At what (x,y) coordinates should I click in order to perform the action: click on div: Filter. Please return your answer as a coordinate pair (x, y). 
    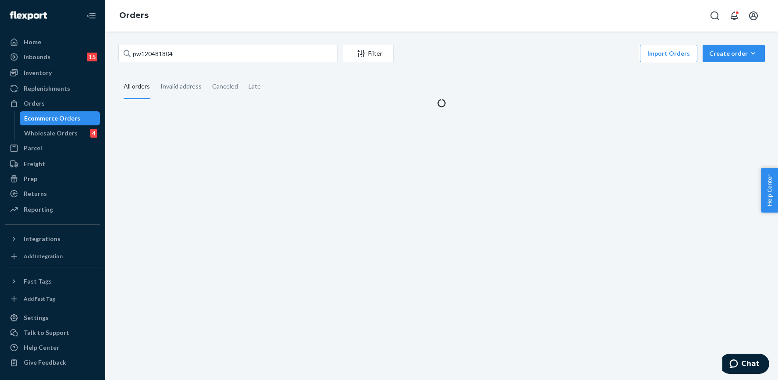
    Looking at the image, I should click on (368, 53).